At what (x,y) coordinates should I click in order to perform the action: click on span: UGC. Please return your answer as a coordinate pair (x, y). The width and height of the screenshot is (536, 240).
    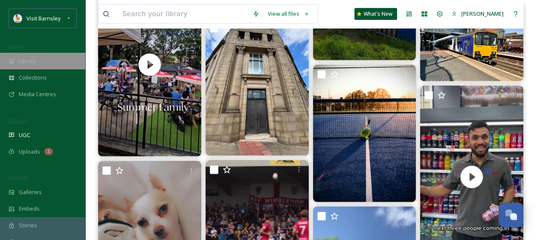
    Looking at the image, I should click on (24, 135).